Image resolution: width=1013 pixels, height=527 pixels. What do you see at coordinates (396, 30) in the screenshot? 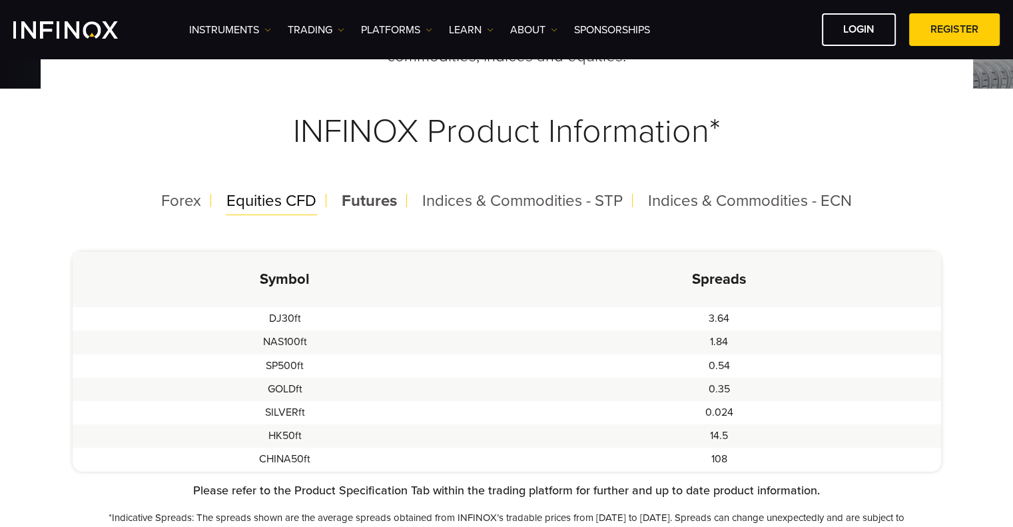
I see `a: PLATFORMS` at bounding box center [396, 30].